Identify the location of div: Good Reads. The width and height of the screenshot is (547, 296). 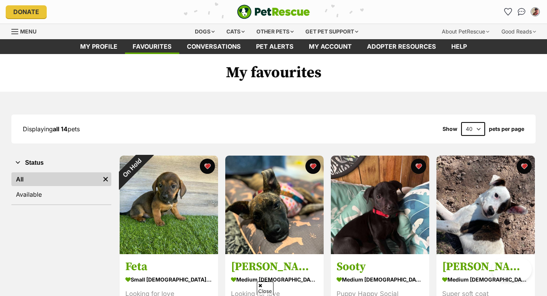
(519, 32).